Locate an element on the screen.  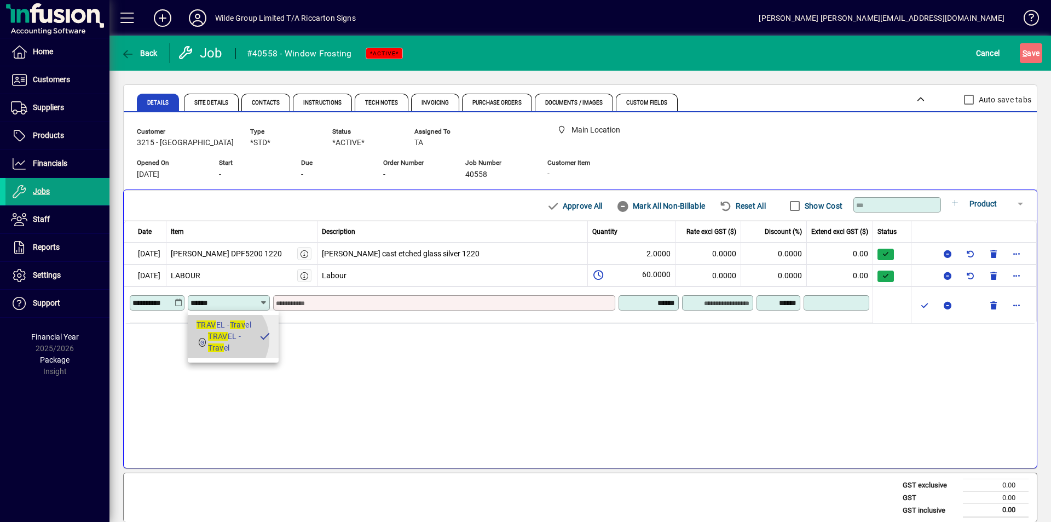
div: LABOUR is located at coordinates (186, 275).